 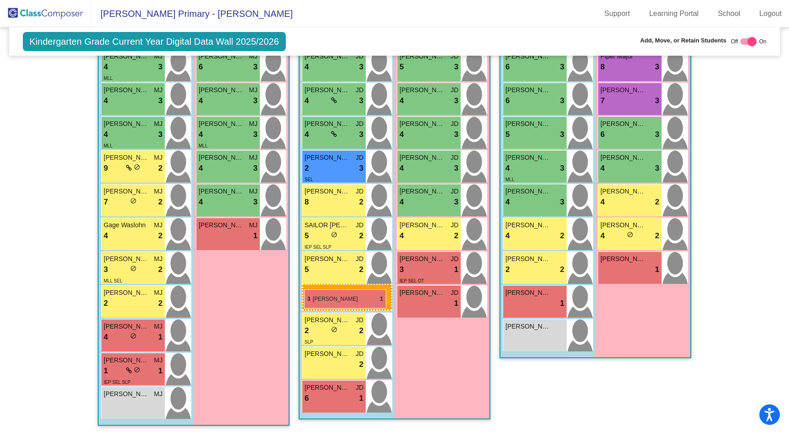 What do you see at coordinates (105, 168) in the screenshot?
I see `span: 9` at bounding box center [105, 168].